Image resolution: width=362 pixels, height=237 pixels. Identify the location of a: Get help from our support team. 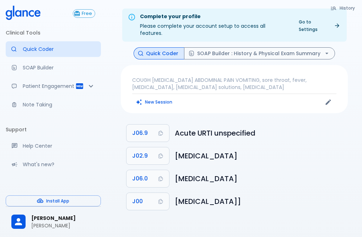
(53, 146).